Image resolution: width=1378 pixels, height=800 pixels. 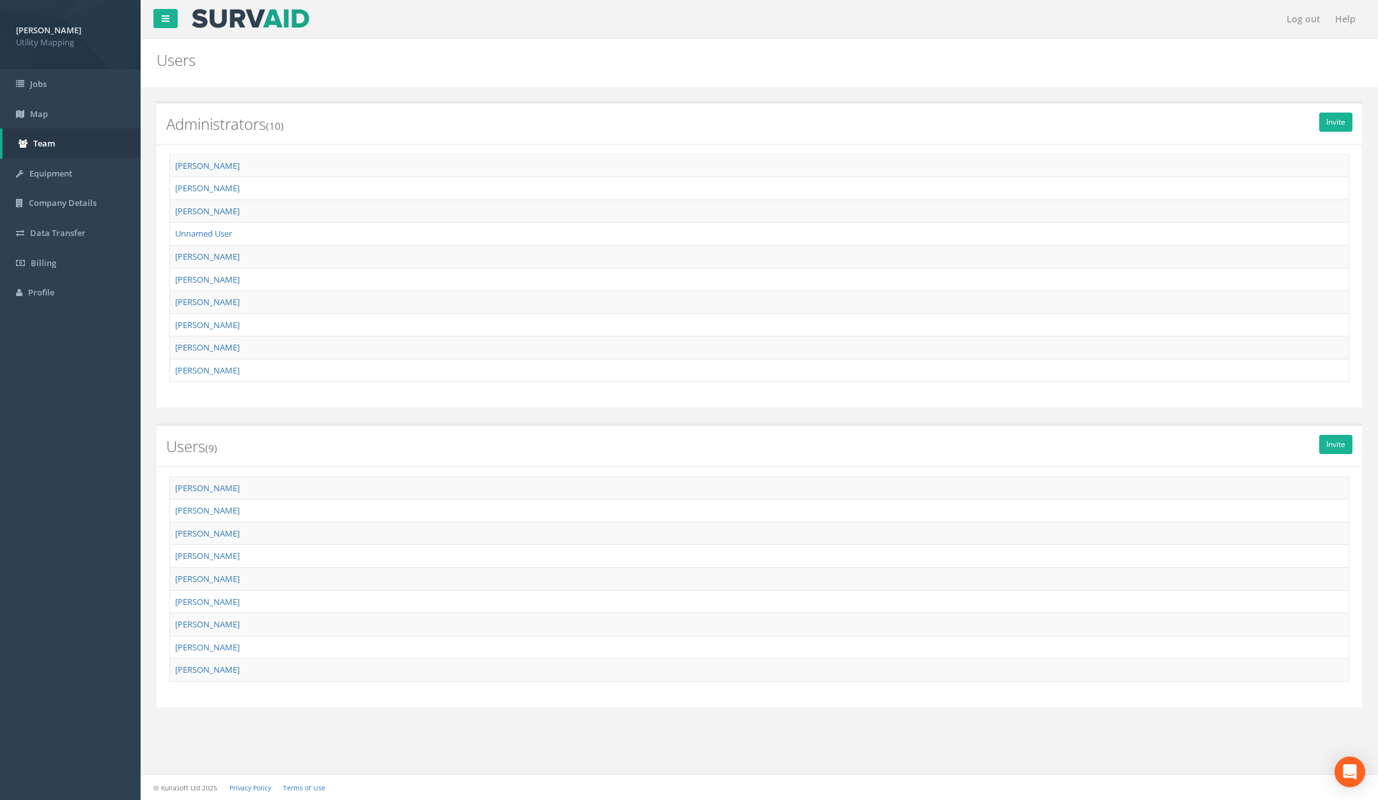 What do you see at coordinates (304, 788) in the screenshot?
I see `a: Terms of Use` at bounding box center [304, 788].